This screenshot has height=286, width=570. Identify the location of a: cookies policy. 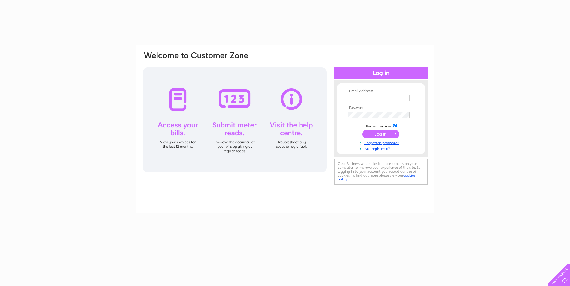
(376, 177).